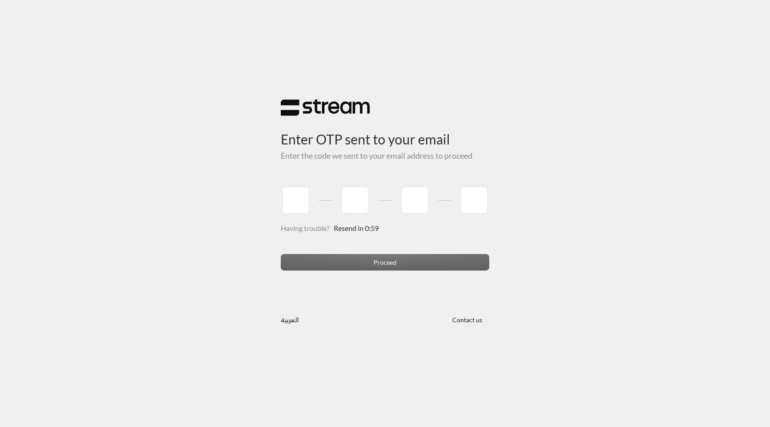 This screenshot has height=427, width=770. What do you see at coordinates (356, 228) in the screenshot?
I see `span: Resend in 0:59` at bounding box center [356, 228].